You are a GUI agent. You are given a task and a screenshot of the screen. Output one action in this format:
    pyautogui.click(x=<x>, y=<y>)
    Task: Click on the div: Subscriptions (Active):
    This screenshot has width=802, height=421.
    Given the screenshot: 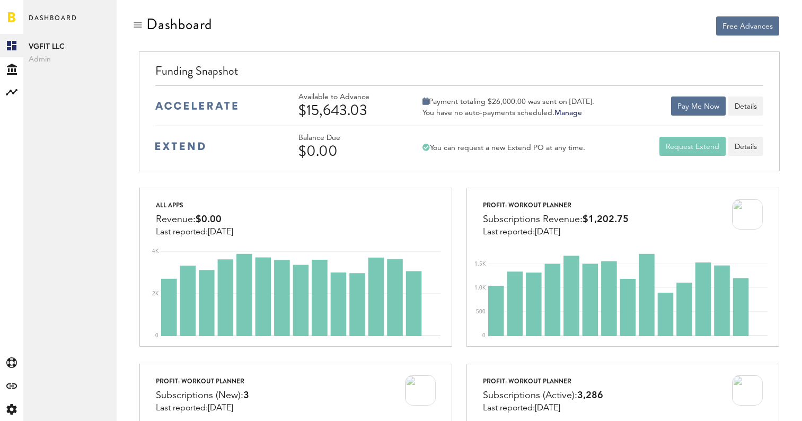 What is the action you would take?
    pyautogui.click(x=543, y=396)
    